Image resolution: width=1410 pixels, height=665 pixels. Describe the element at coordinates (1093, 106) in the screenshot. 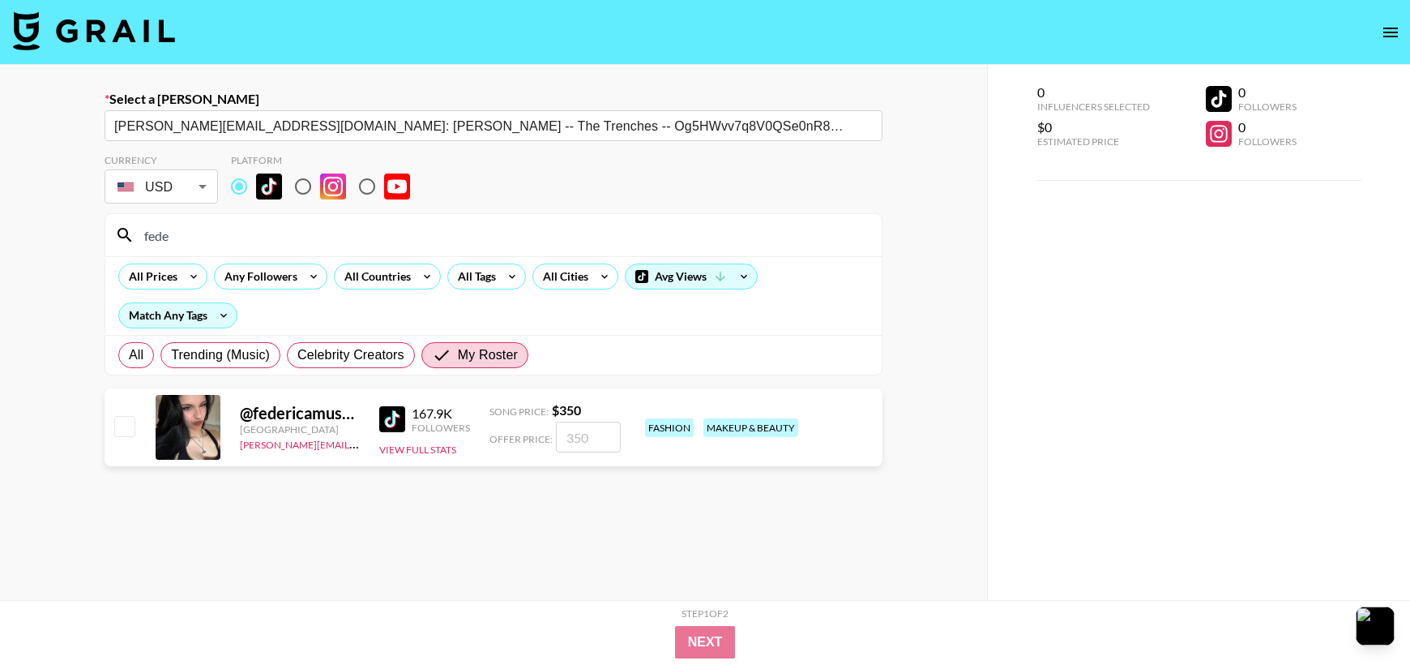

I see `div: Influencers Selected` at that location.